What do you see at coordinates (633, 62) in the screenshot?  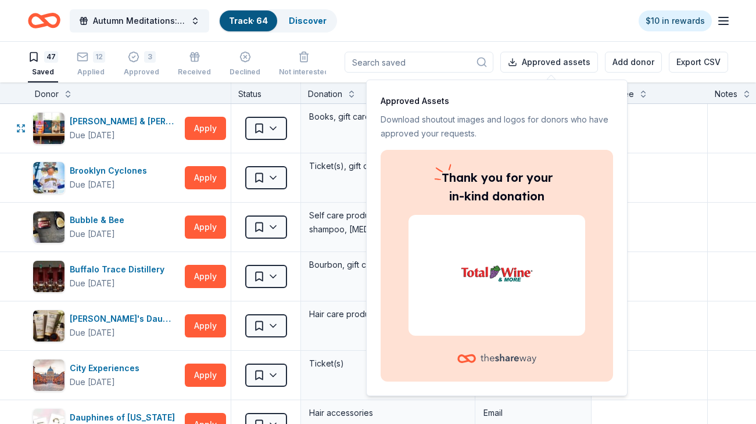 I see `button: Add donor` at bounding box center [633, 62].